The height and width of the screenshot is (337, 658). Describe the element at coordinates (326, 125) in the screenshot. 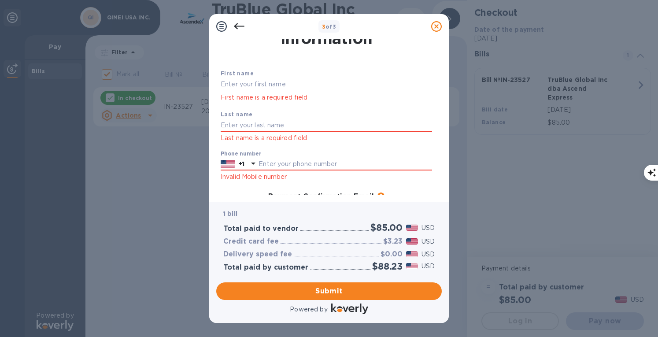

I see `input: Enter your last name` at that location.